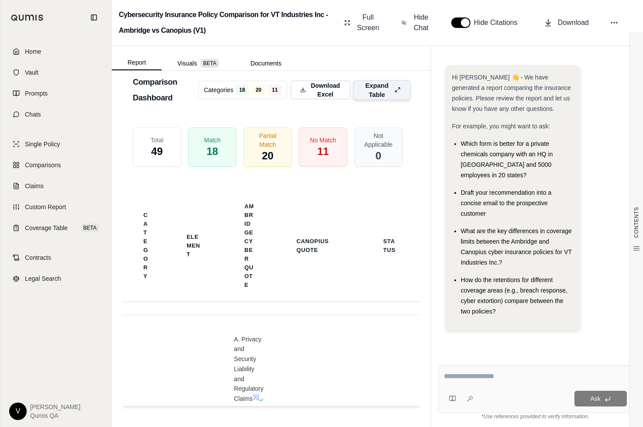  Describe the element at coordinates (566, 23) in the screenshot. I see `button: Download` at that location.